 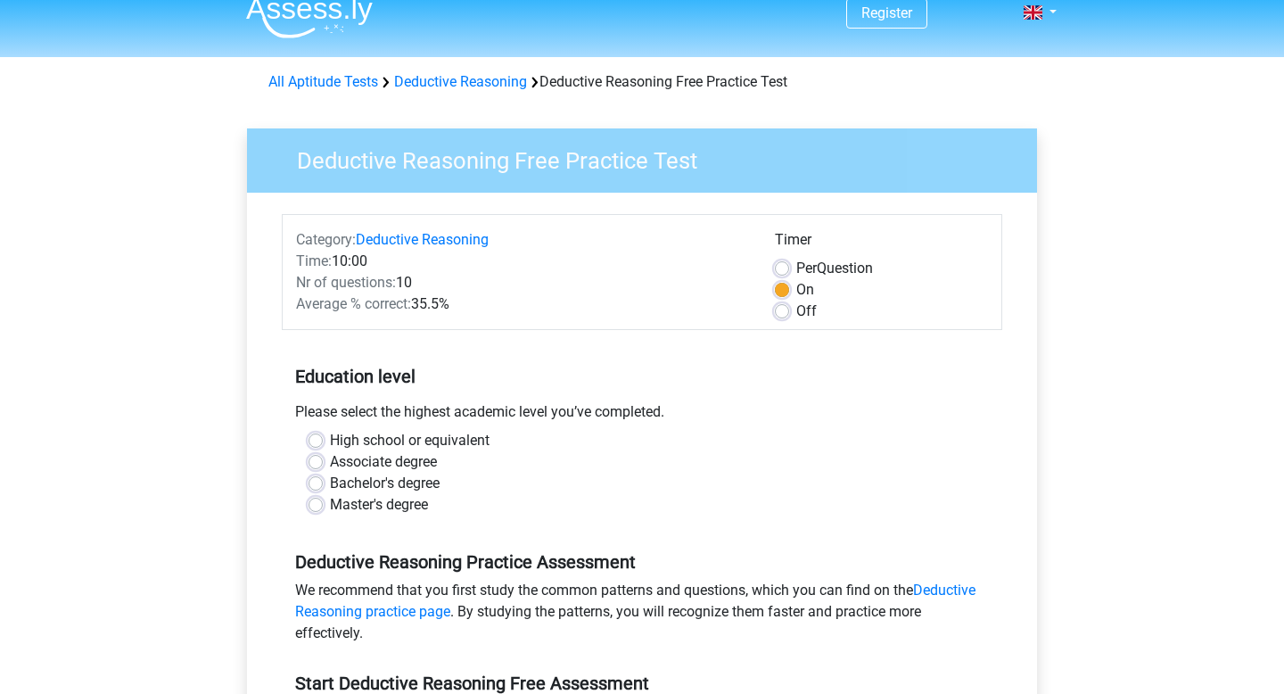 What do you see at coordinates (323, 81) in the screenshot?
I see `a: All Aptitude Tests` at bounding box center [323, 81].